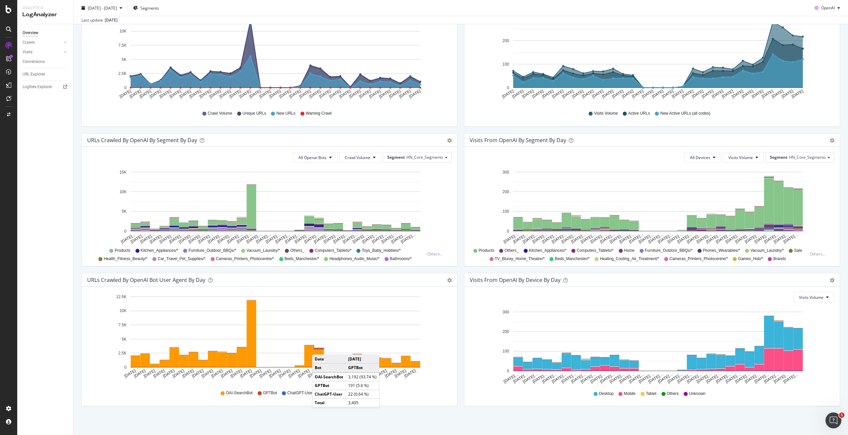 This screenshot has width=848, height=435. I want to click on span: Vacuum_Laundry/*, so click(767, 251).